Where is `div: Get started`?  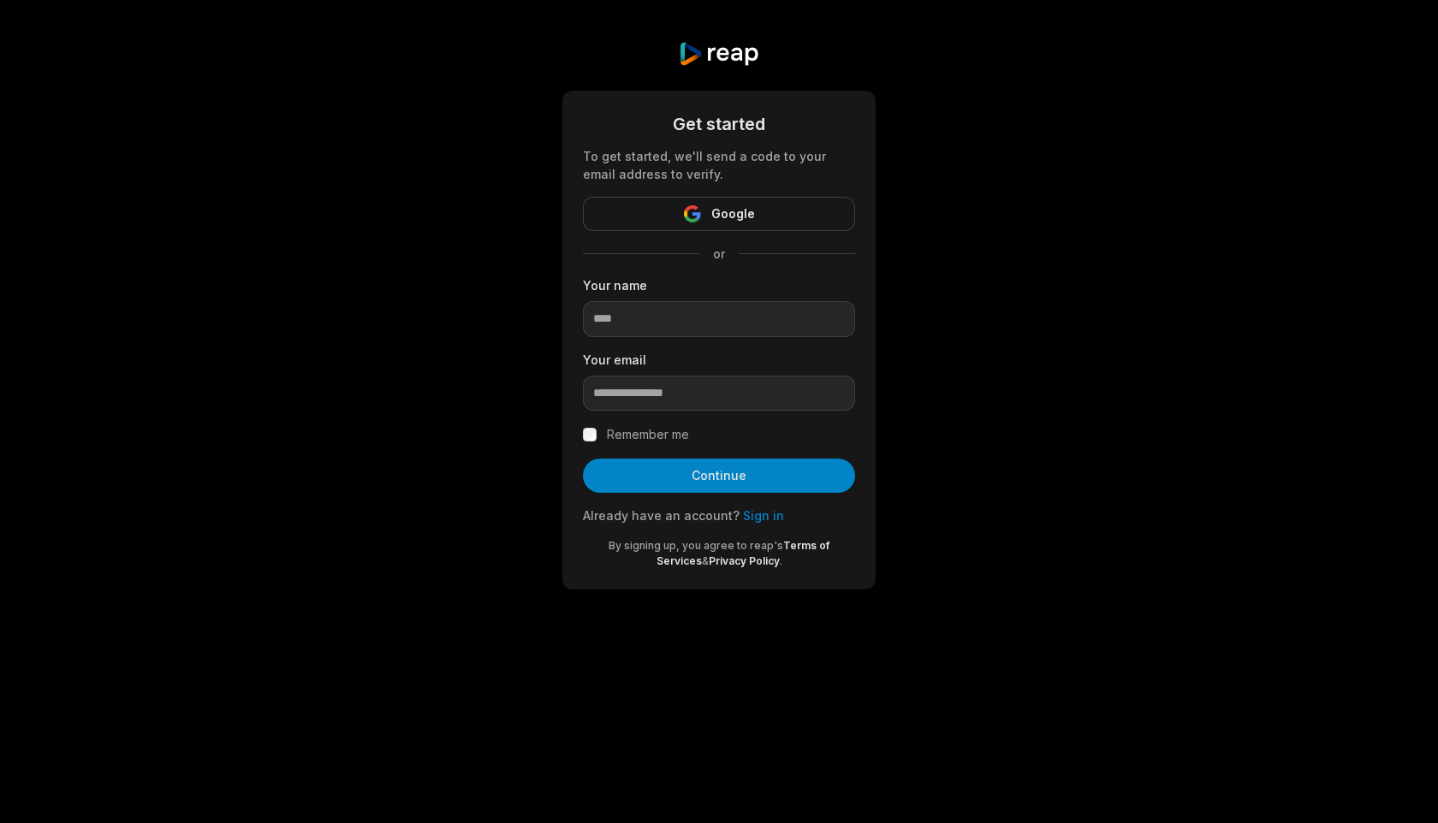
div: Get started is located at coordinates (719, 124).